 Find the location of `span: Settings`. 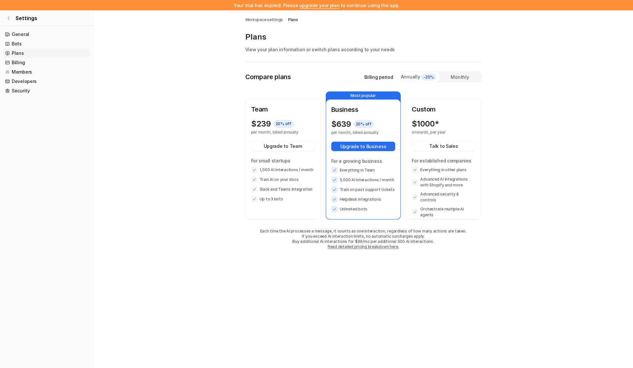

span: Settings is located at coordinates (26, 18).